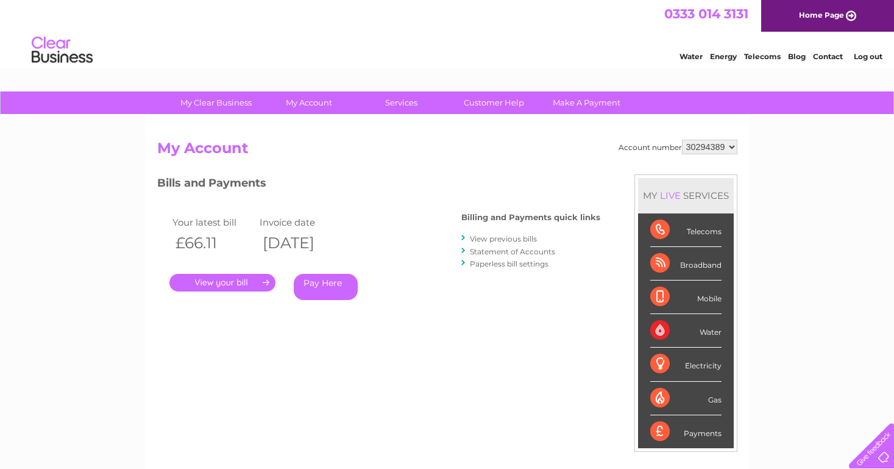  Describe the element at coordinates (378, 185) in the screenshot. I see `h3: Bills and Payments` at that location.